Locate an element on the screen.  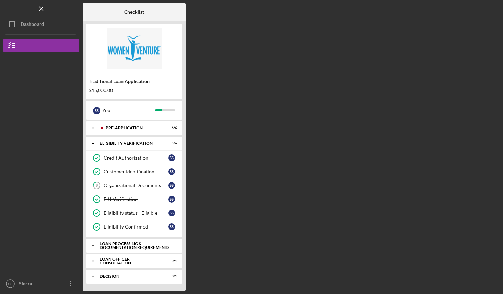
a: Eligibility ConfirmedSS is located at coordinates (134, 227).